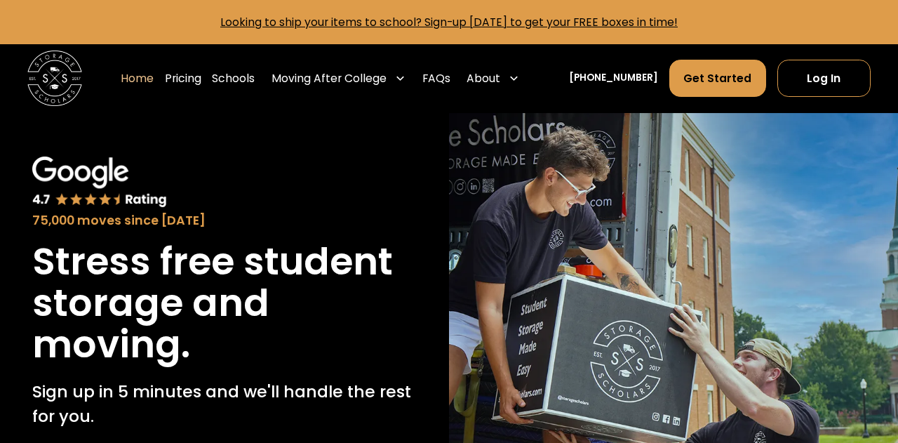 This screenshot has height=443, width=898. What do you see at coordinates (55, 78) in the screenshot?
I see `img: Storage Scholars main logo` at bounding box center [55, 78].